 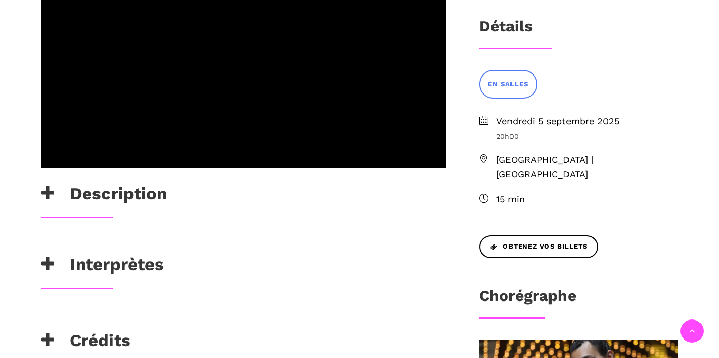 What do you see at coordinates (508, 84) in the screenshot?
I see `a: EN SALLES` at bounding box center [508, 84].